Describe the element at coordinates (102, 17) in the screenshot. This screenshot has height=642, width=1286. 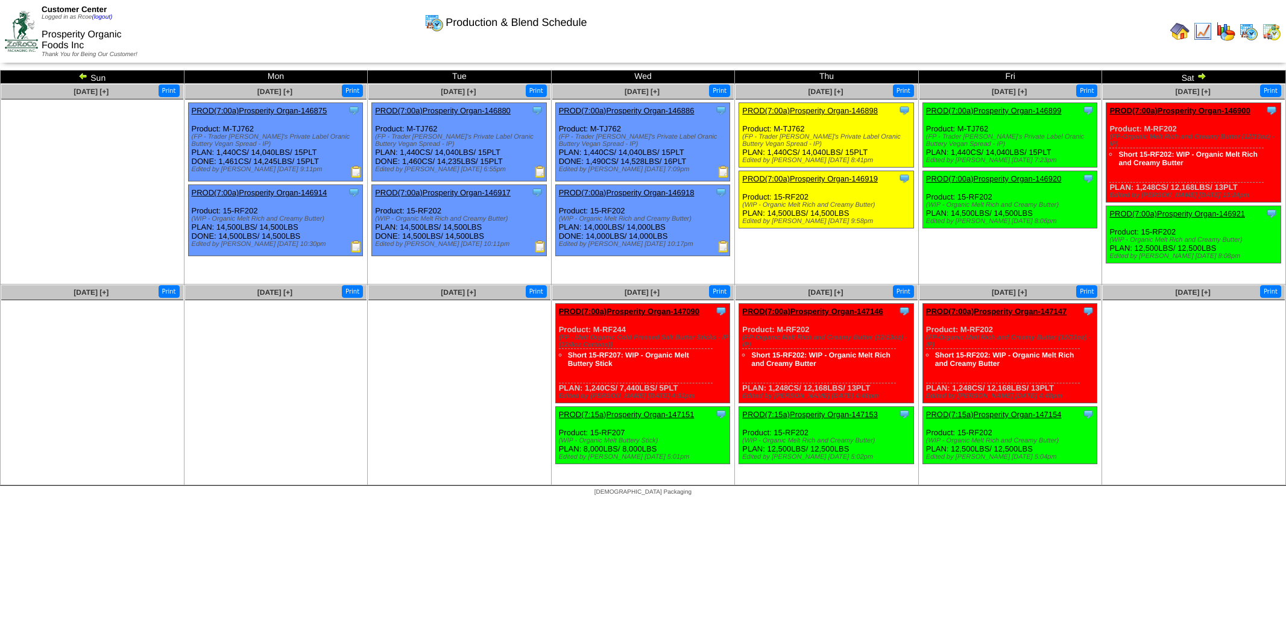
I see `a: (logout)` at that location.